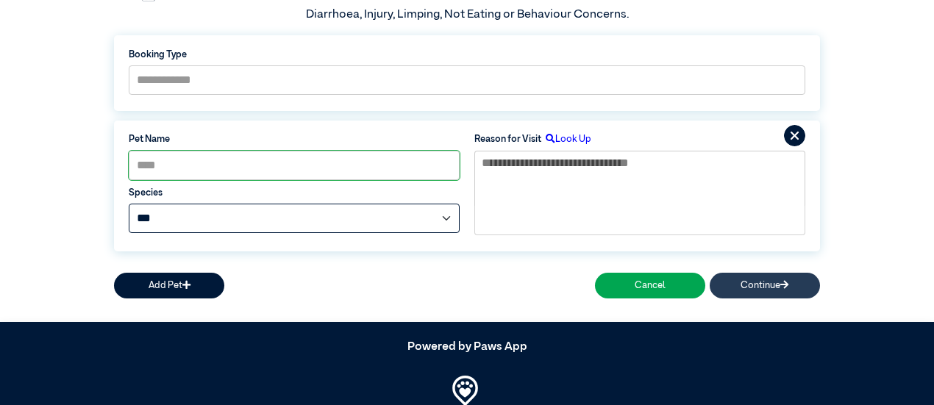 Image resolution: width=934 pixels, height=405 pixels. Describe the element at coordinates (650, 285) in the screenshot. I see `button: Cancel` at that location.